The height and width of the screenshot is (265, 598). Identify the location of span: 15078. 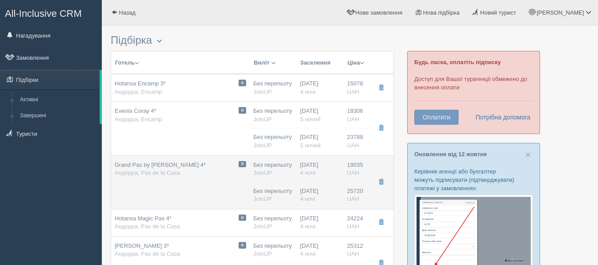
(355, 83).